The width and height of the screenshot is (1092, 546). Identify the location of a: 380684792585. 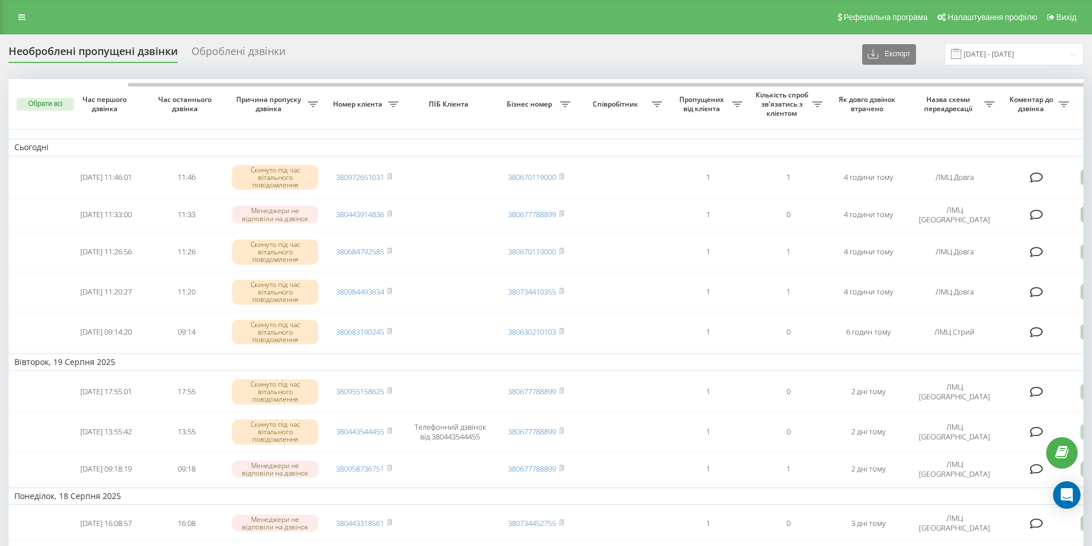
(360, 252).